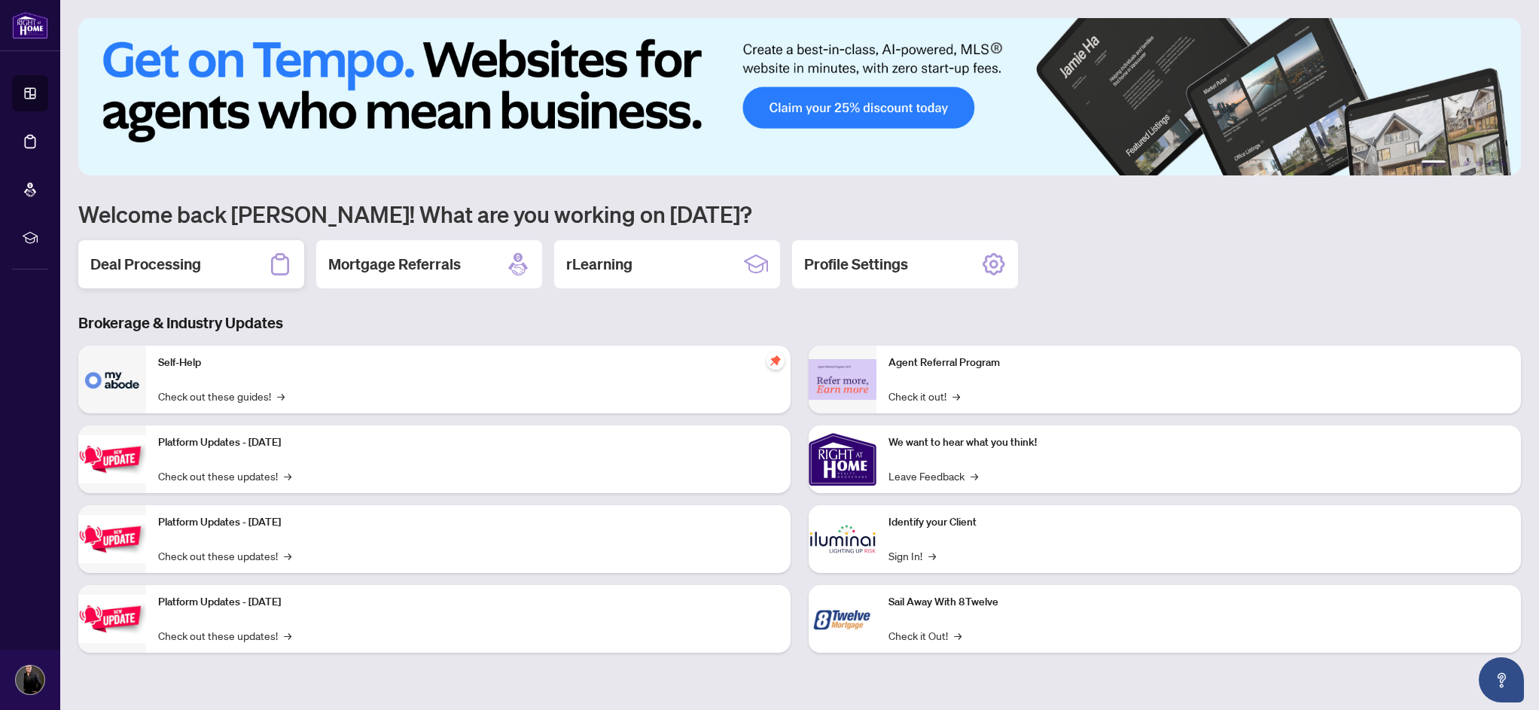 Image resolution: width=1539 pixels, height=710 pixels. What do you see at coordinates (112, 458) in the screenshot?
I see `img: Platform Updates - July 21, 2025` at bounding box center [112, 458].